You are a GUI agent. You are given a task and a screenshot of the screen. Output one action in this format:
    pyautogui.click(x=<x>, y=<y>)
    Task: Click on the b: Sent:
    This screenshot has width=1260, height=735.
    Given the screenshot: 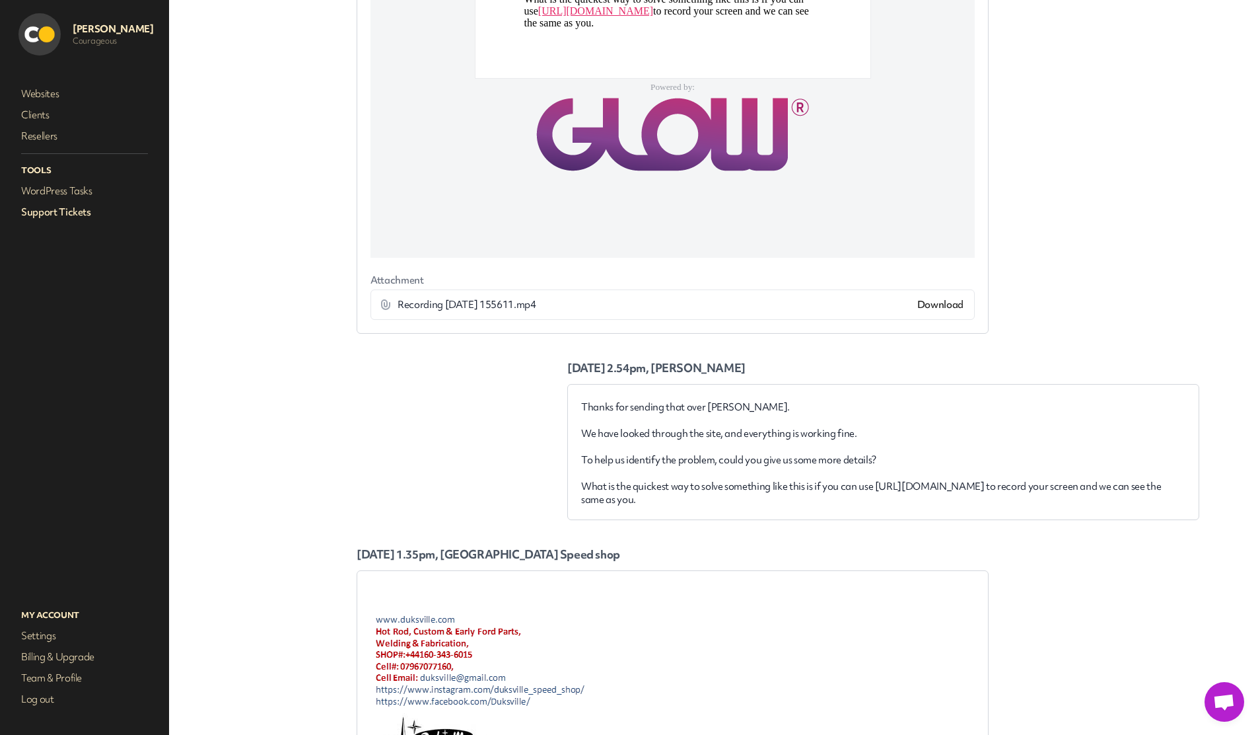 What is the action you would take?
    pyautogui.click(x=17, y=263)
    